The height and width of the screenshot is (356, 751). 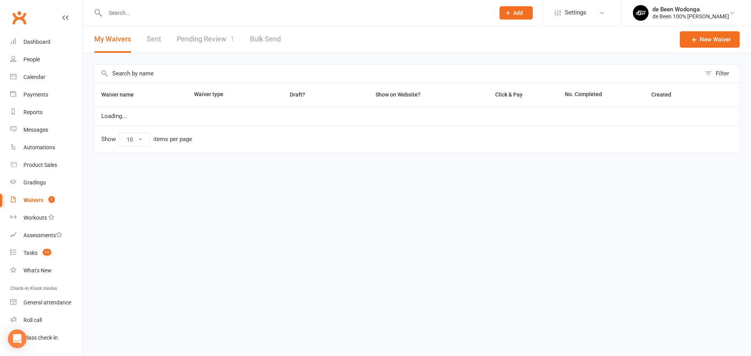 I want to click on a: Automations, so click(x=46, y=147).